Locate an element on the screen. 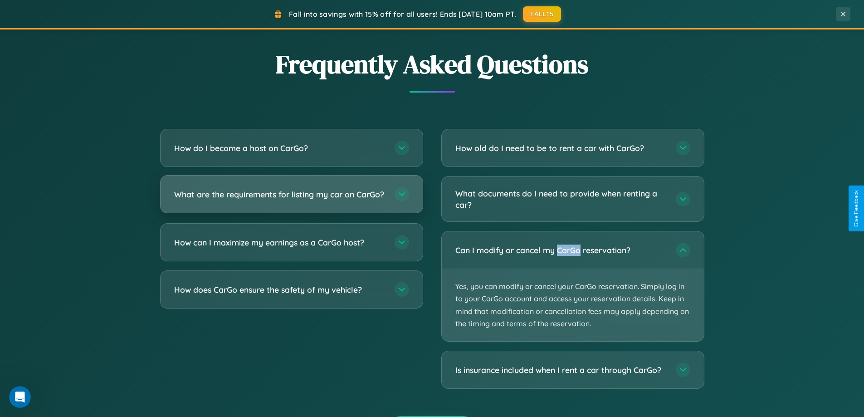 This screenshot has width=864, height=417. p: Yes, you can modify or cancel your CarGo reservation. Simply log in to your CarGo account and acc... is located at coordinates (573, 305).